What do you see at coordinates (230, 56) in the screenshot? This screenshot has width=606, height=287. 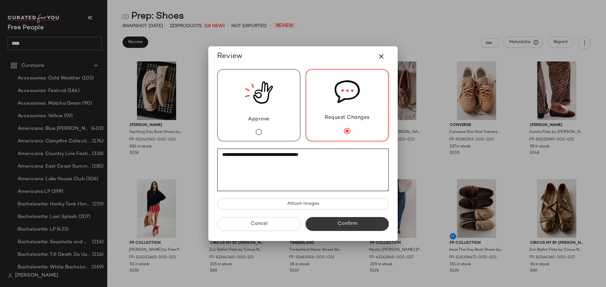 I see `span: Review` at bounding box center [230, 56].